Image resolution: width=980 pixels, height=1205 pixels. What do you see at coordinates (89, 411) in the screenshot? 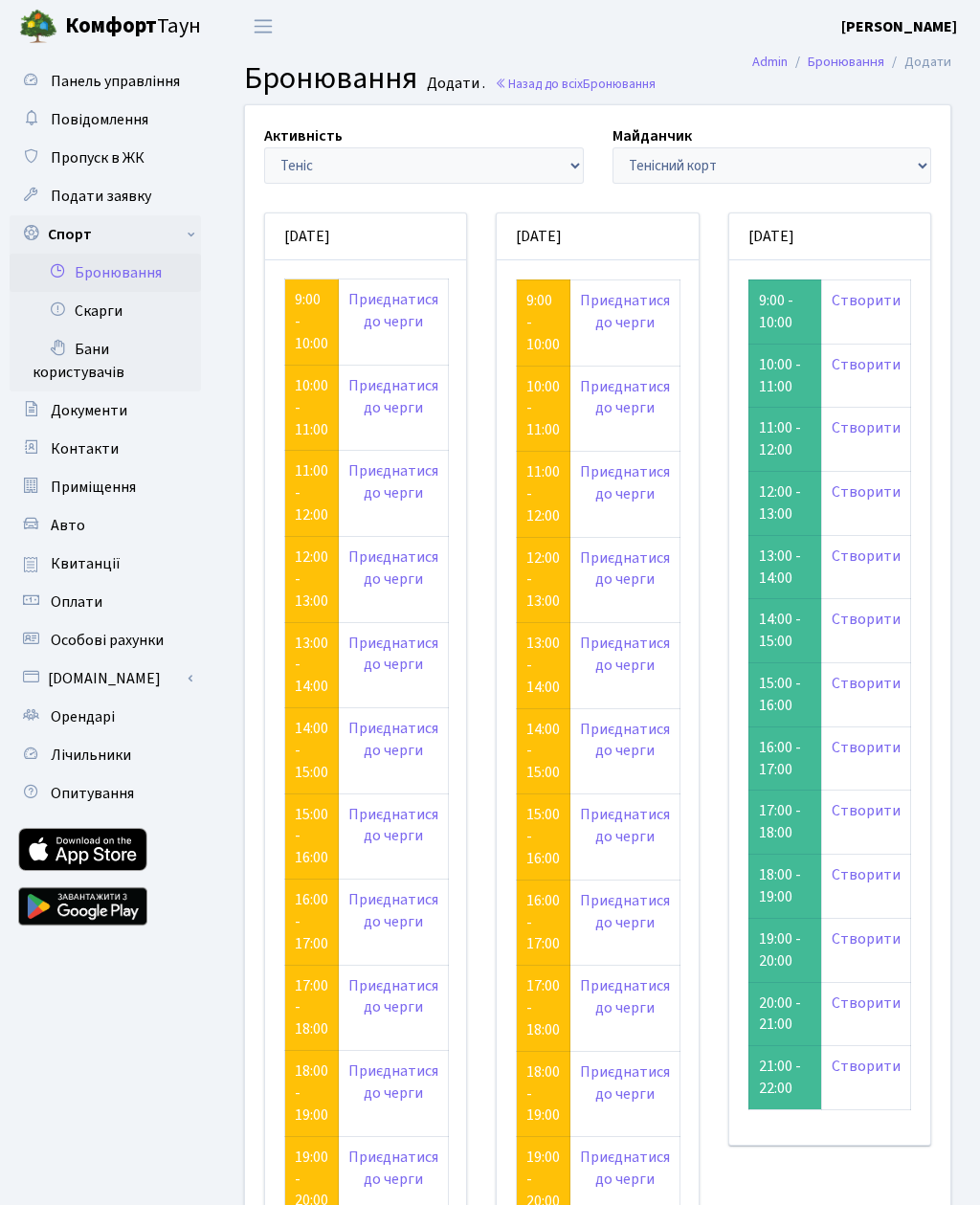
I see `span: Документи` at bounding box center [89, 411].